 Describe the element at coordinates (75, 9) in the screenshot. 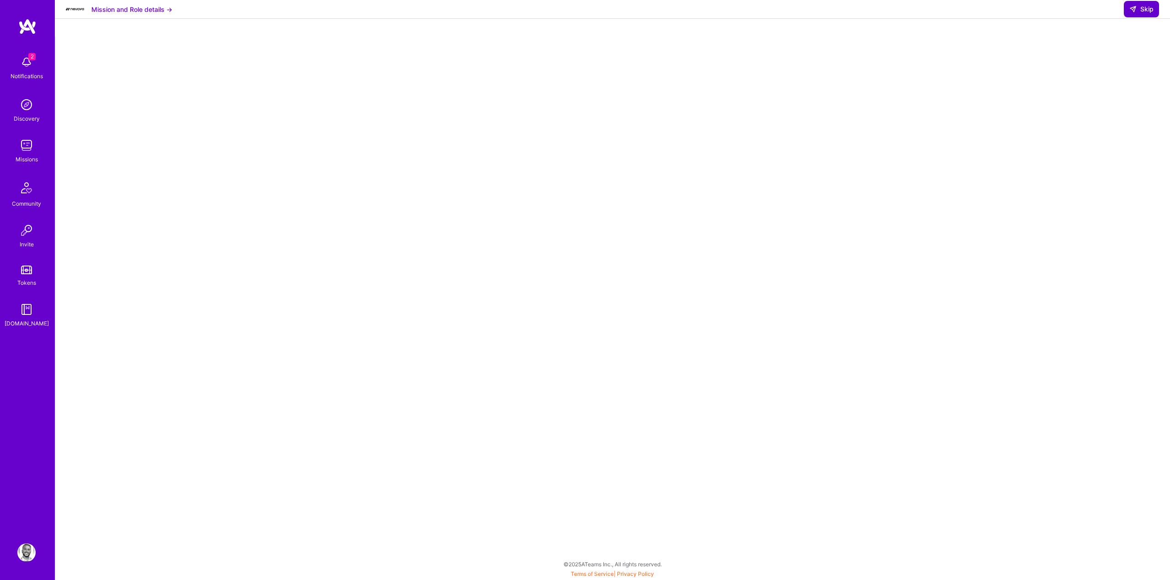

I see `img: Company Logo` at that location.